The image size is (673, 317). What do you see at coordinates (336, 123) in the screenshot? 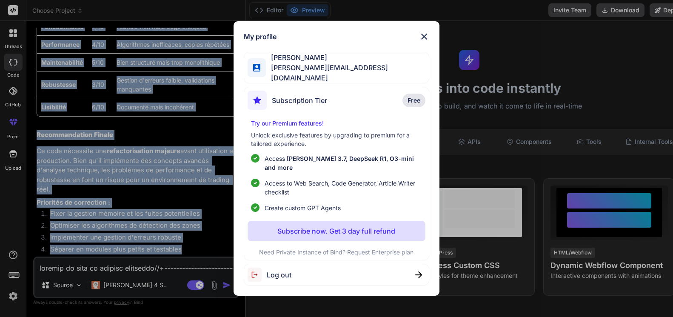
I see `p: Try our Premium features!` at bounding box center [336, 123].